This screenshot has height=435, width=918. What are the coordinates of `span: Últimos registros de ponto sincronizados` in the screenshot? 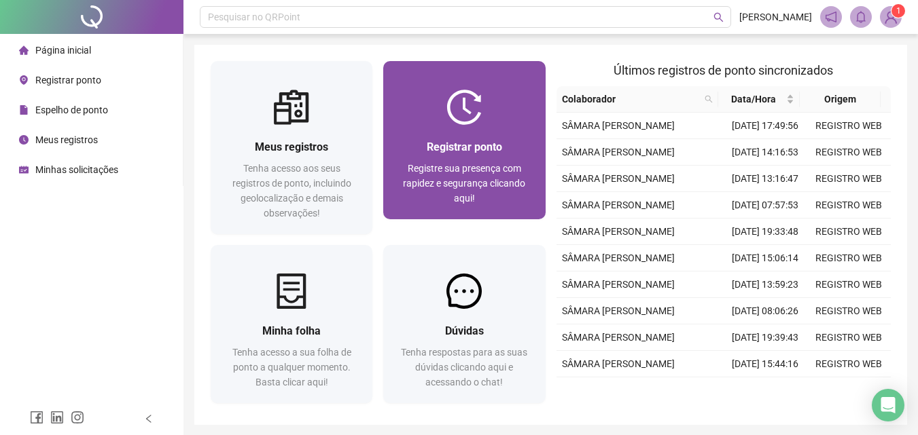 It's located at (723, 70).